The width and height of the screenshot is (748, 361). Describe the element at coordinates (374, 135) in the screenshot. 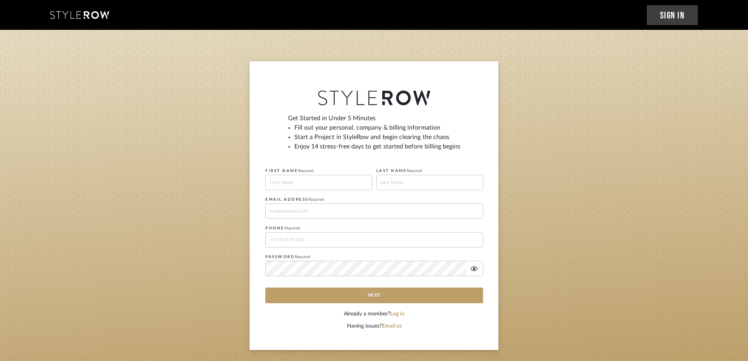

I see `div: Get Started in Under 5 Minutes` at that location.